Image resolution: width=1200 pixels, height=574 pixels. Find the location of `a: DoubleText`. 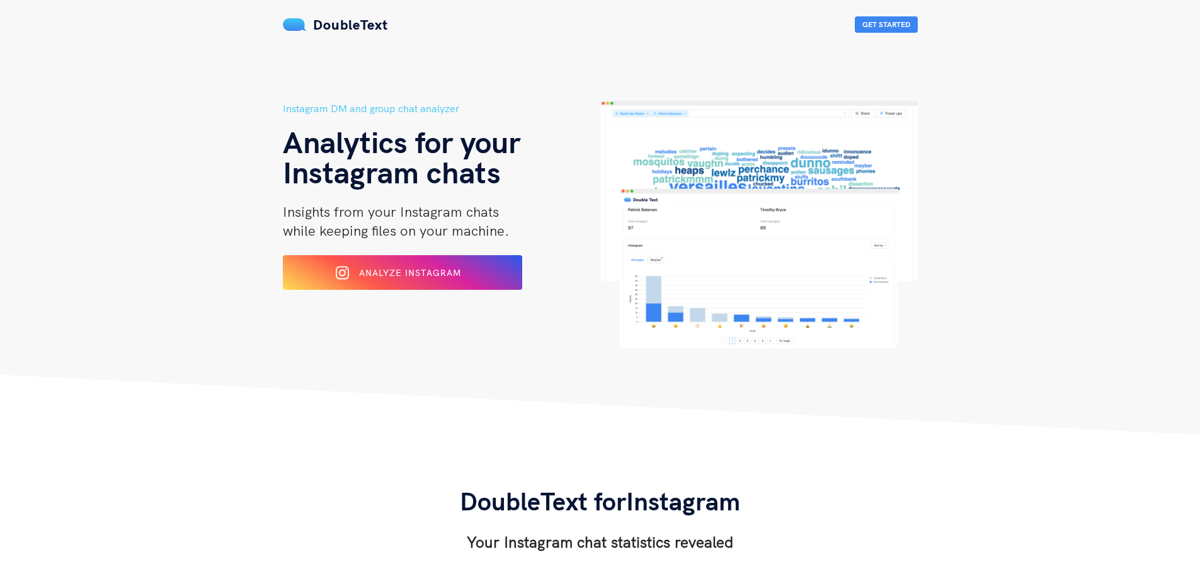

a: DoubleText is located at coordinates (335, 25).